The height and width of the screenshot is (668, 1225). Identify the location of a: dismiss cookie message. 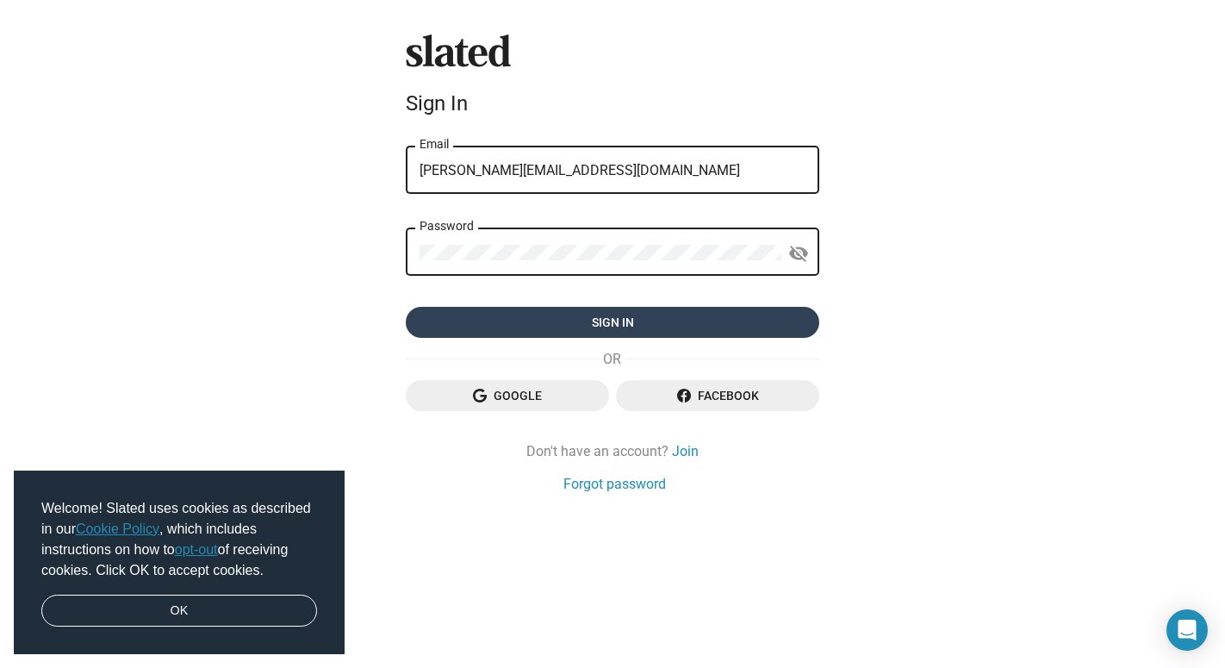
(179, 611).